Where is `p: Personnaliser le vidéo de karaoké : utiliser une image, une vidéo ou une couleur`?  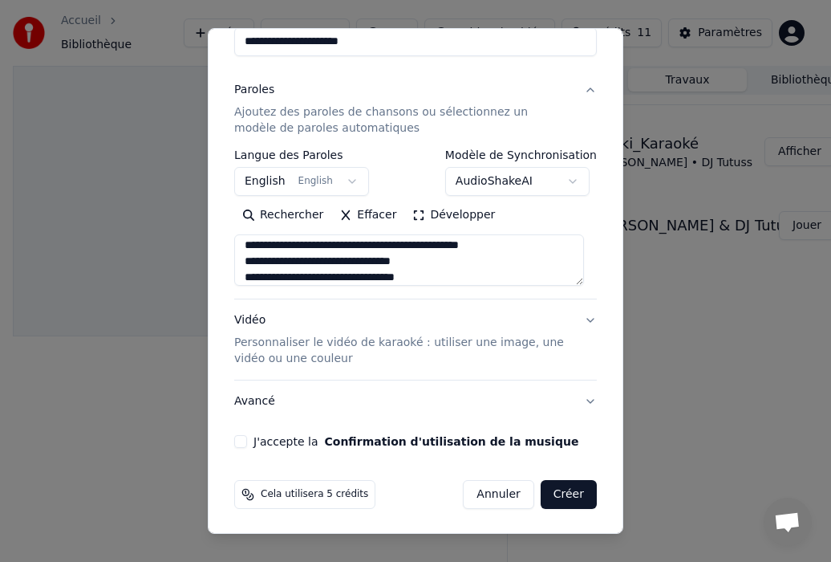 p: Personnaliser le vidéo de karaoké : utiliser une image, une vidéo ou une couleur is located at coordinates (403, 351).